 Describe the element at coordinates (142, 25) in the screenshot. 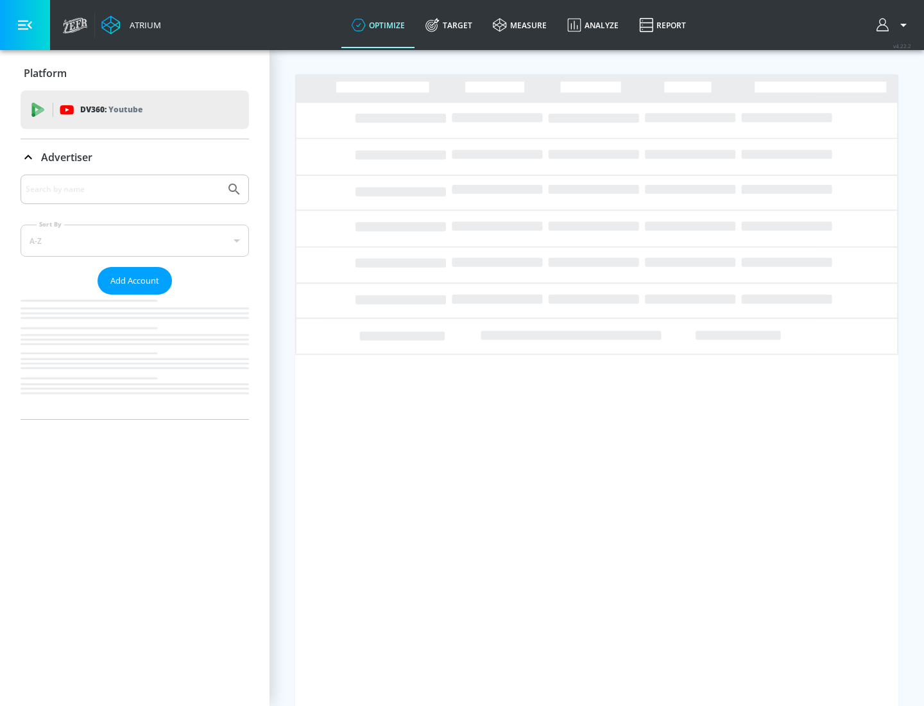

I see `div: Atrium` at that location.